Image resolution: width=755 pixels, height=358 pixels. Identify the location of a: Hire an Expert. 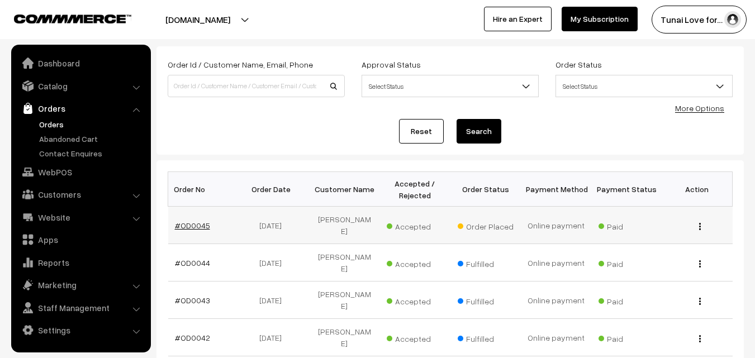
(517, 19).